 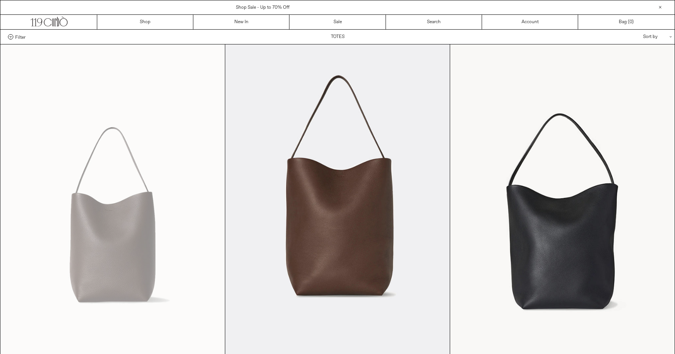 What do you see at coordinates (626, 22) in the screenshot?
I see `a: Bag ()` at bounding box center [626, 22].